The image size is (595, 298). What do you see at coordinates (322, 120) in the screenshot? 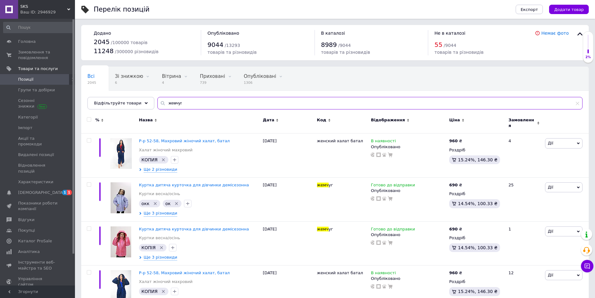
I see `span: Код` at bounding box center [322, 120].